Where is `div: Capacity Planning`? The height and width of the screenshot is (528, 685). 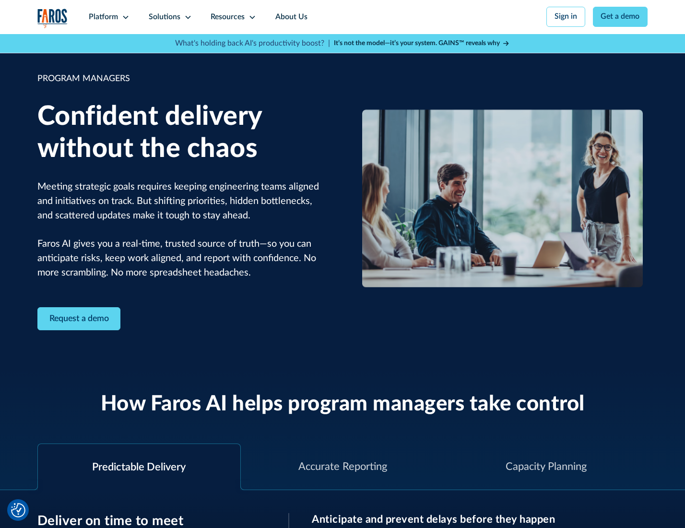 div: Capacity Planning is located at coordinates (546, 466).